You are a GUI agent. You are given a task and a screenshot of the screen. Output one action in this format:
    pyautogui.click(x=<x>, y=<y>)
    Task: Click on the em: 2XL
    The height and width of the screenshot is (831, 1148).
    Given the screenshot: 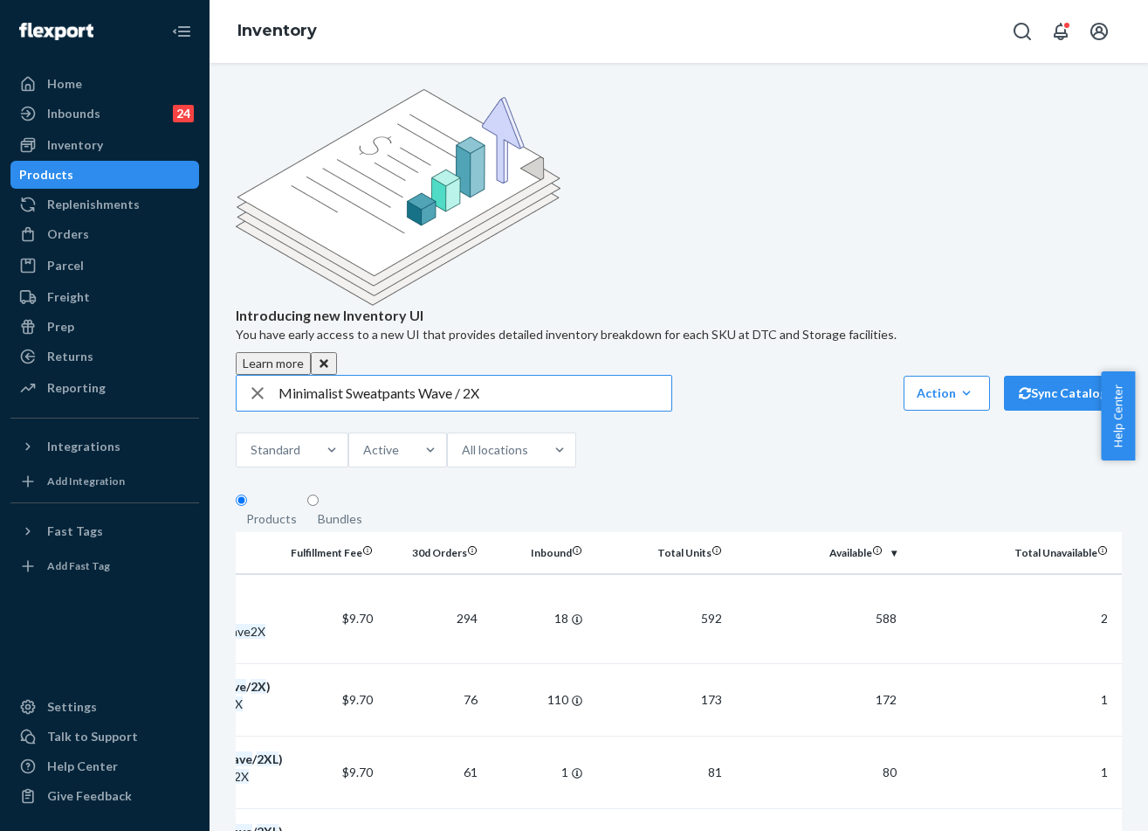 What is the action you would take?
    pyautogui.click(x=267, y=758)
    